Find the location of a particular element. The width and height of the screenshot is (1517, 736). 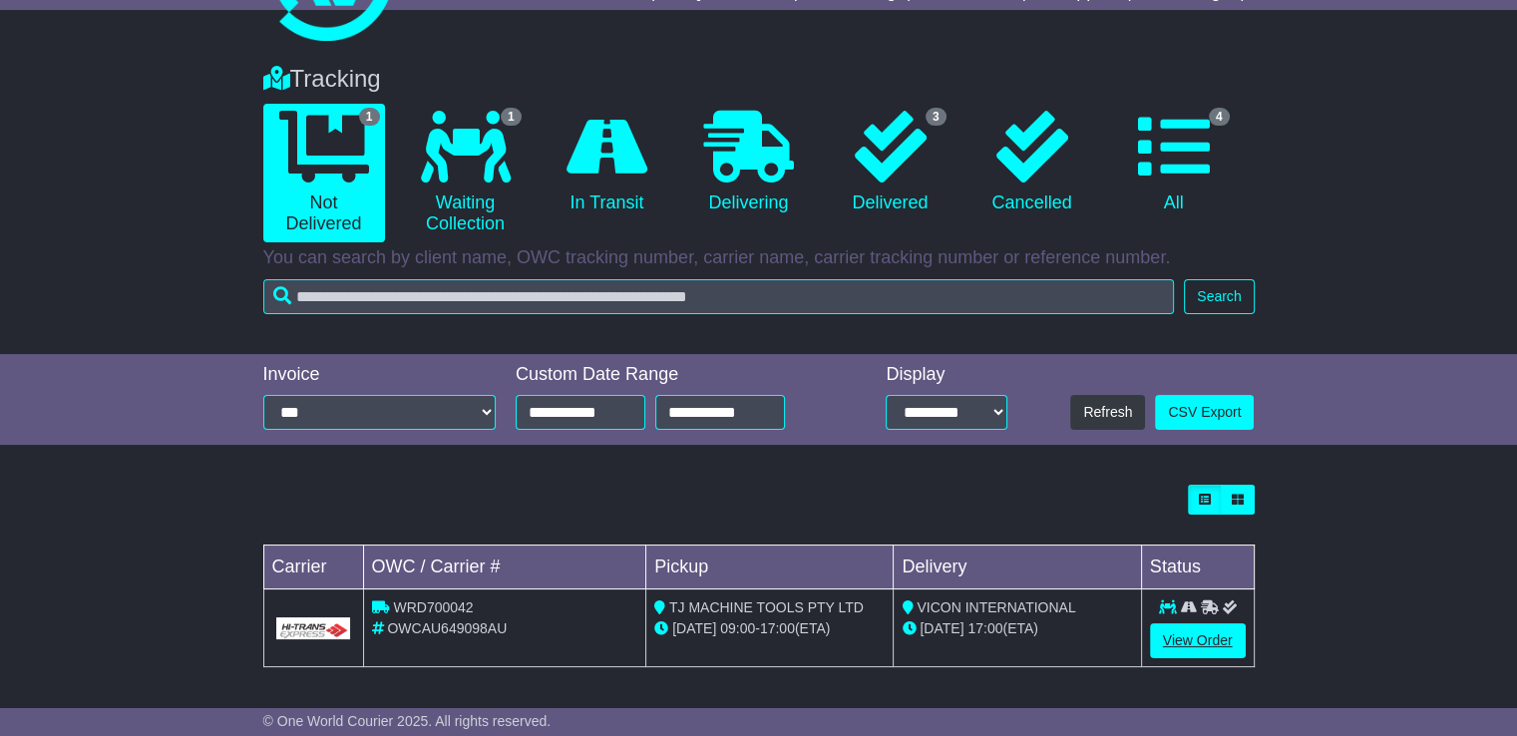

button: Refresh is located at coordinates (1107, 412).